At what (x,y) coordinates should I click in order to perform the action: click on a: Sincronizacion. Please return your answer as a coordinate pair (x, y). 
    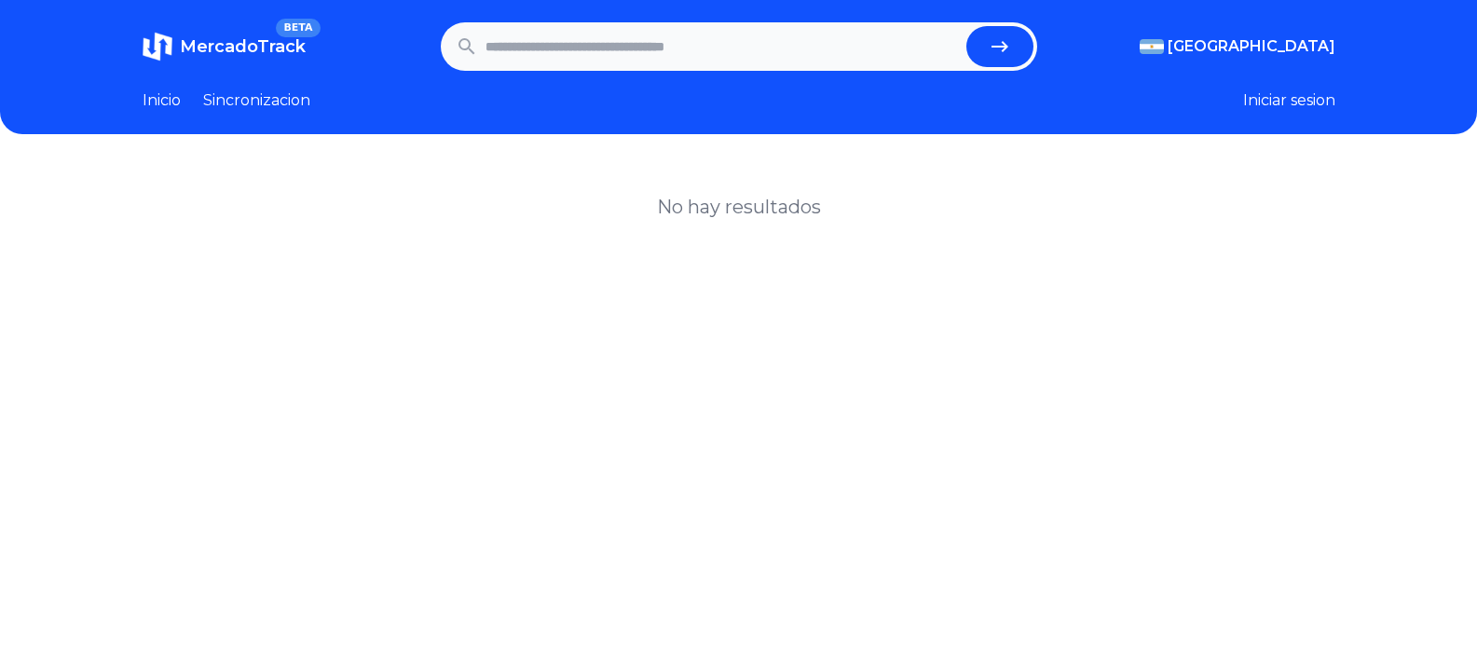
    Looking at the image, I should click on (256, 101).